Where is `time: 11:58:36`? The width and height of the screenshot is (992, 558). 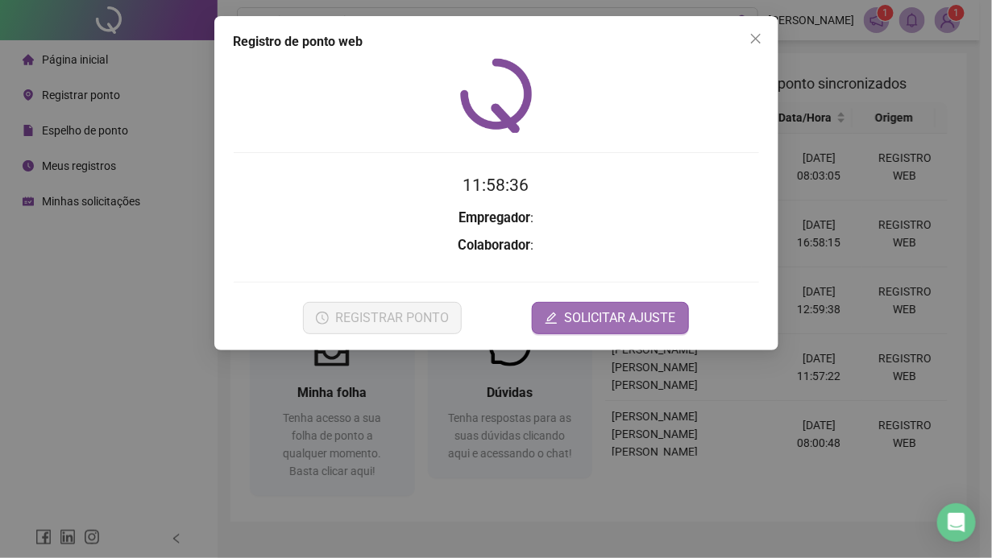 time: 11:58:36 is located at coordinates (496, 185).